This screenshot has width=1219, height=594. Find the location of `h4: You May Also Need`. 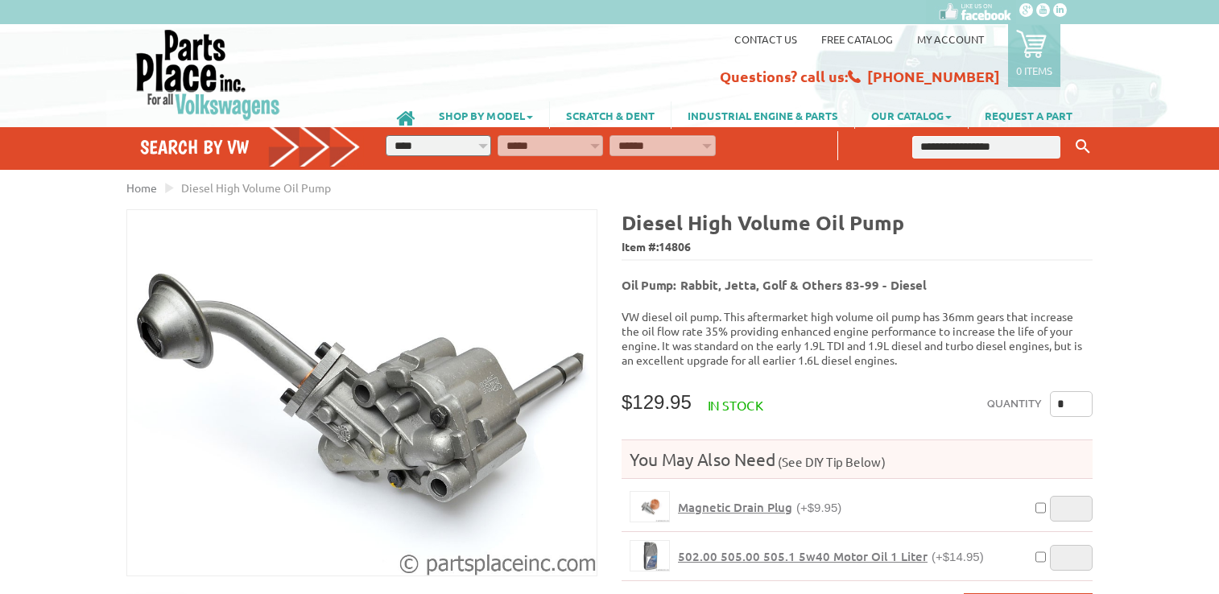

h4: You May Also Need is located at coordinates (856, 459).